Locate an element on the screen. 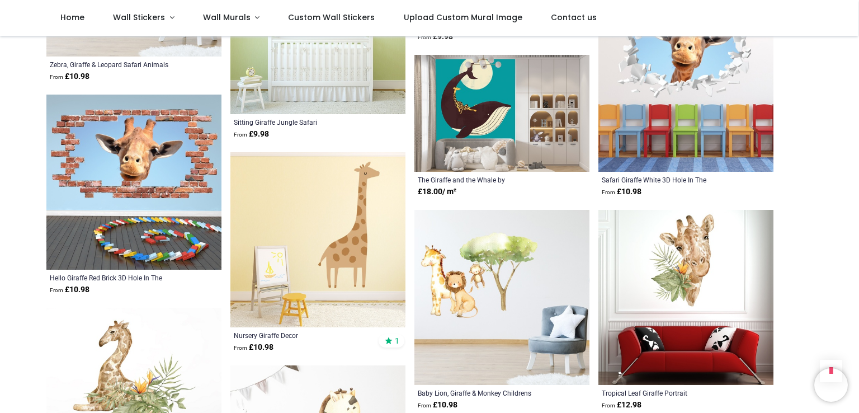  a: Zebra, Giraffe & Leopard Safari Animals is located at coordinates (117, 64).